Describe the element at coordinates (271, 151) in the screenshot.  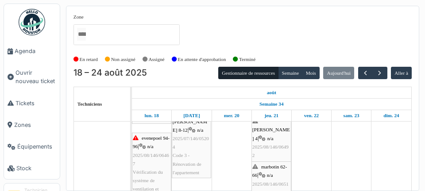
I see `span: 2025/08/146/06492` at that location.